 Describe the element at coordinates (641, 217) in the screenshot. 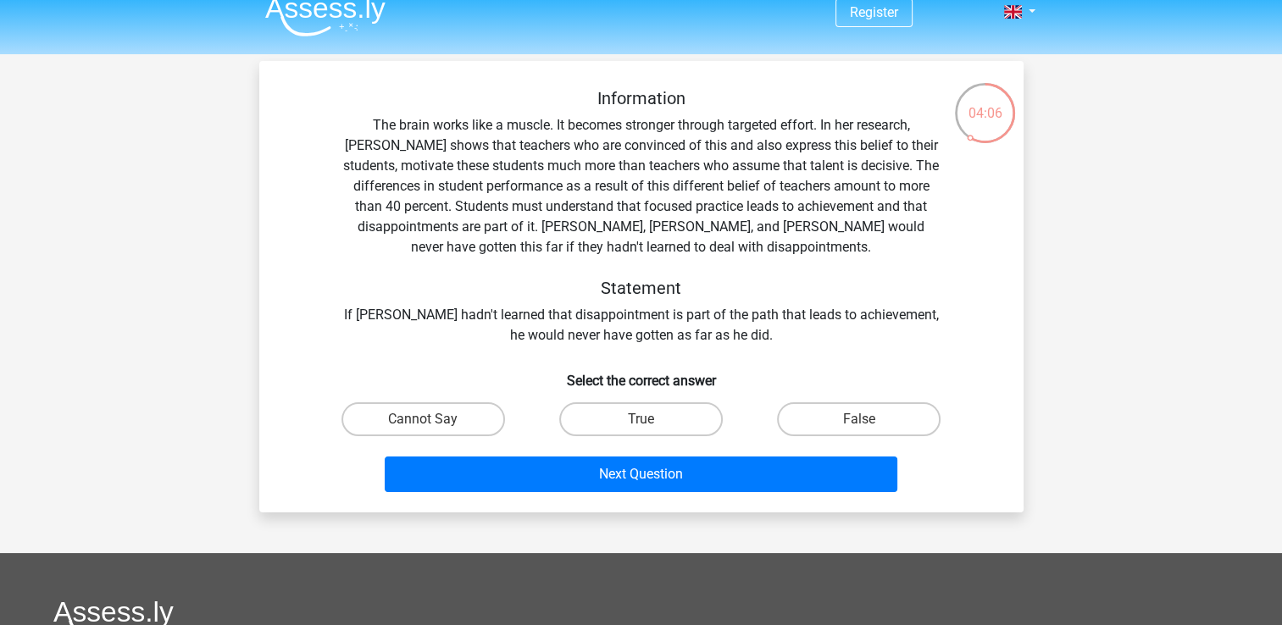

I see `div: The brain works like a muscle. It becomes stronger through targeted effort. In her research, [PER...` at that location.